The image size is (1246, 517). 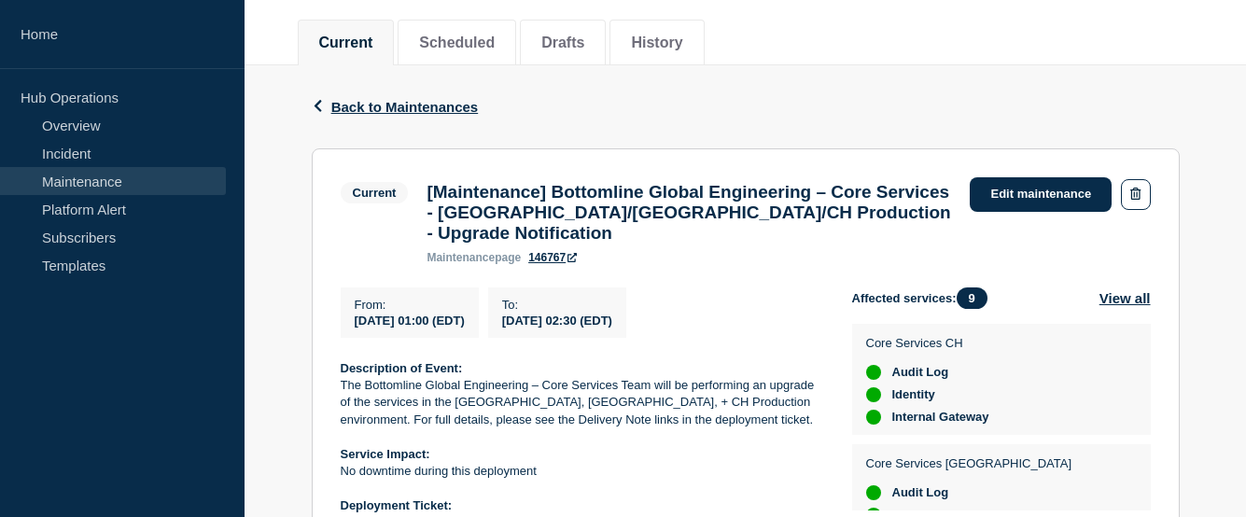 What do you see at coordinates (405, 106) in the screenshot?
I see `span: Back to Maintenances` at bounding box center [405, 106].